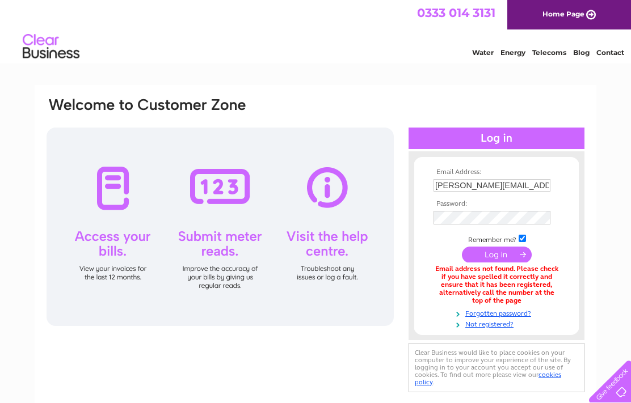  Describe the element at coordinates (513, 52) in the screenshot. I see `a: Energy` at that location.